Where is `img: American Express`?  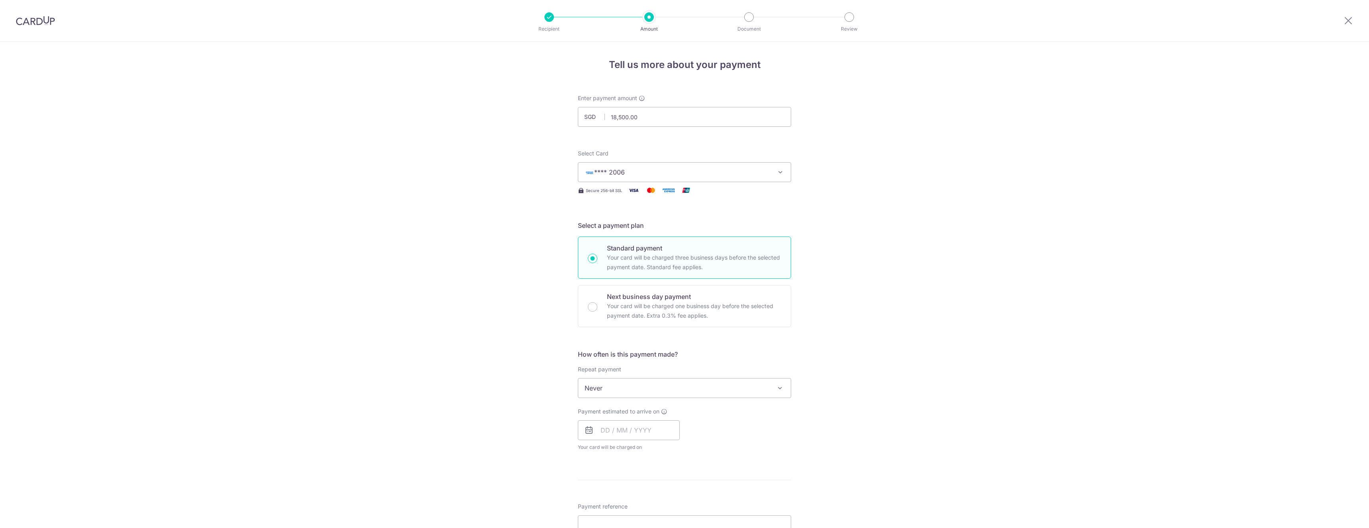
img: American Express is located at coordinates (669, 190).